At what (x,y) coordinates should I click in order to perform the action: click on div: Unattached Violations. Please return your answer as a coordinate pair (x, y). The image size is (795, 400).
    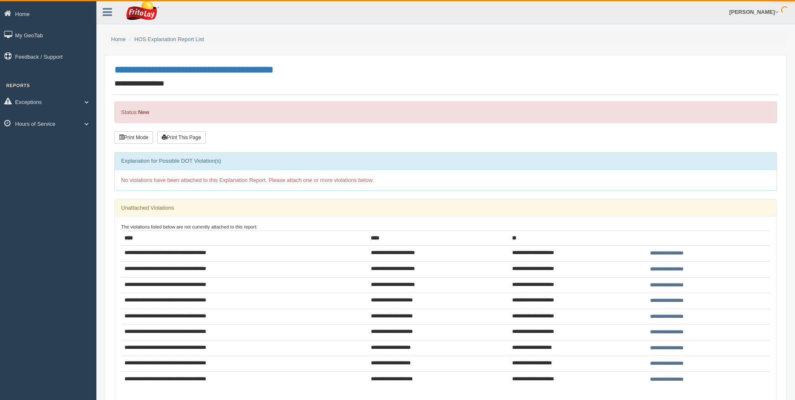
    Looking at the image, I should click on (446, 208).